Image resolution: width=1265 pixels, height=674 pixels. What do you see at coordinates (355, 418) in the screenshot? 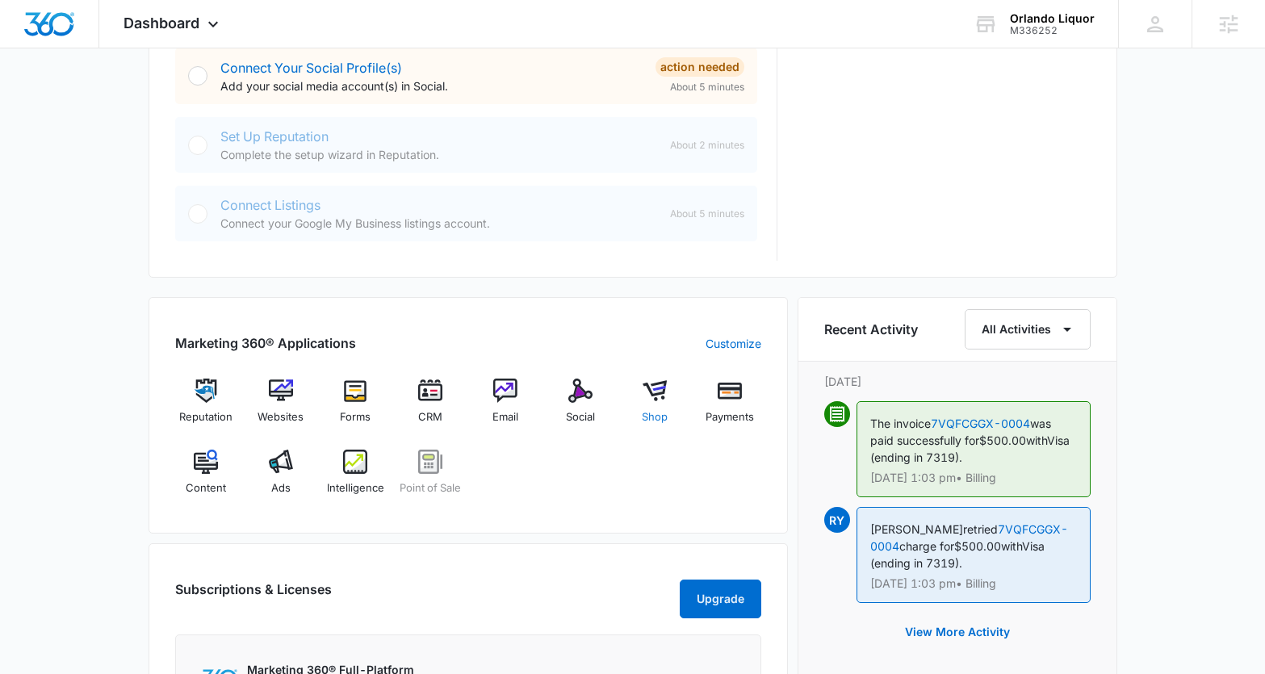
I see `span: Forms` at bounding box center [355, 418].